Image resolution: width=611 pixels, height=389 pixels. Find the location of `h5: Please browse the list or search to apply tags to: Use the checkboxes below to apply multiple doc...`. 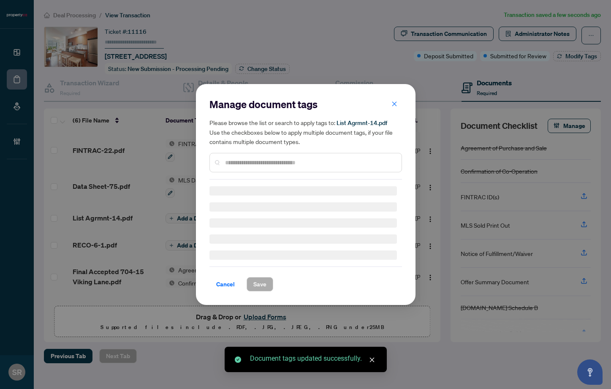

h5: Please browse the list or search to apply tags to: Use the checkboxes below to apply multiple doc... is located at coordinates (306, 132).